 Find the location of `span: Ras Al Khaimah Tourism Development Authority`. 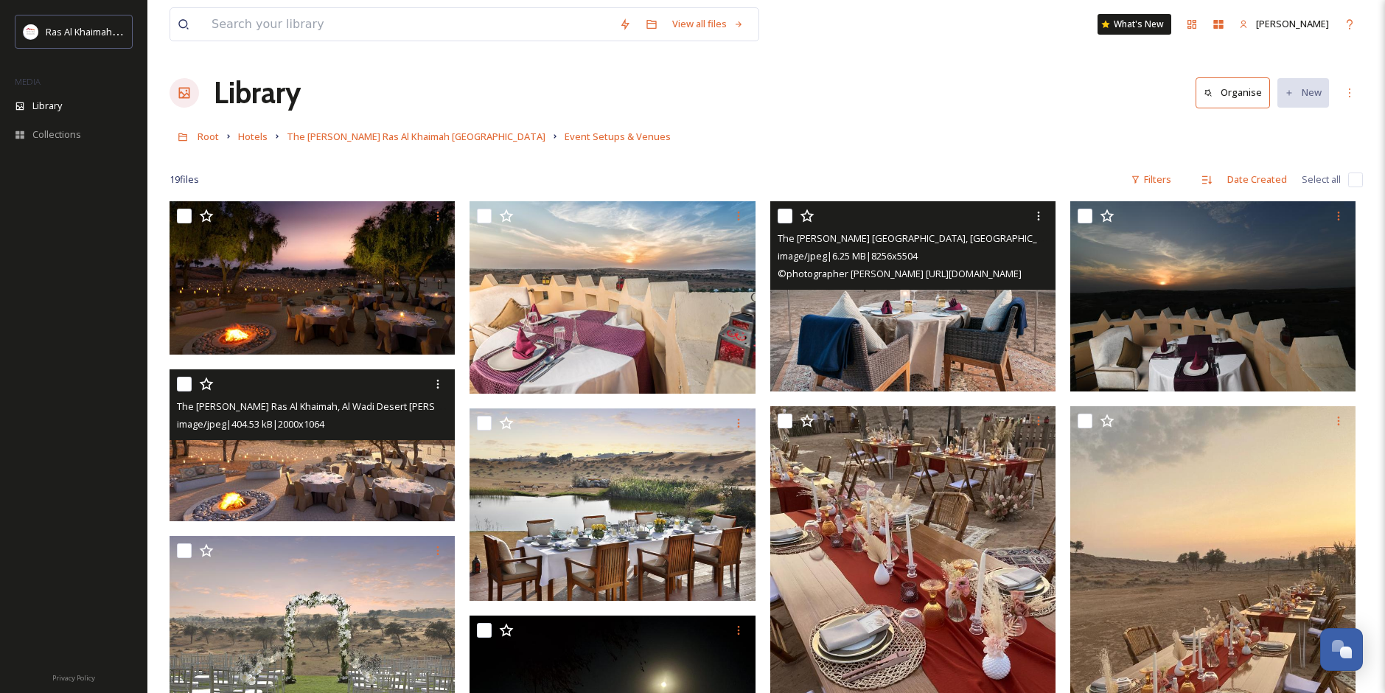

span: Ras Al Khaimah Tourism Development Authority is located at coordinates (150, 31).